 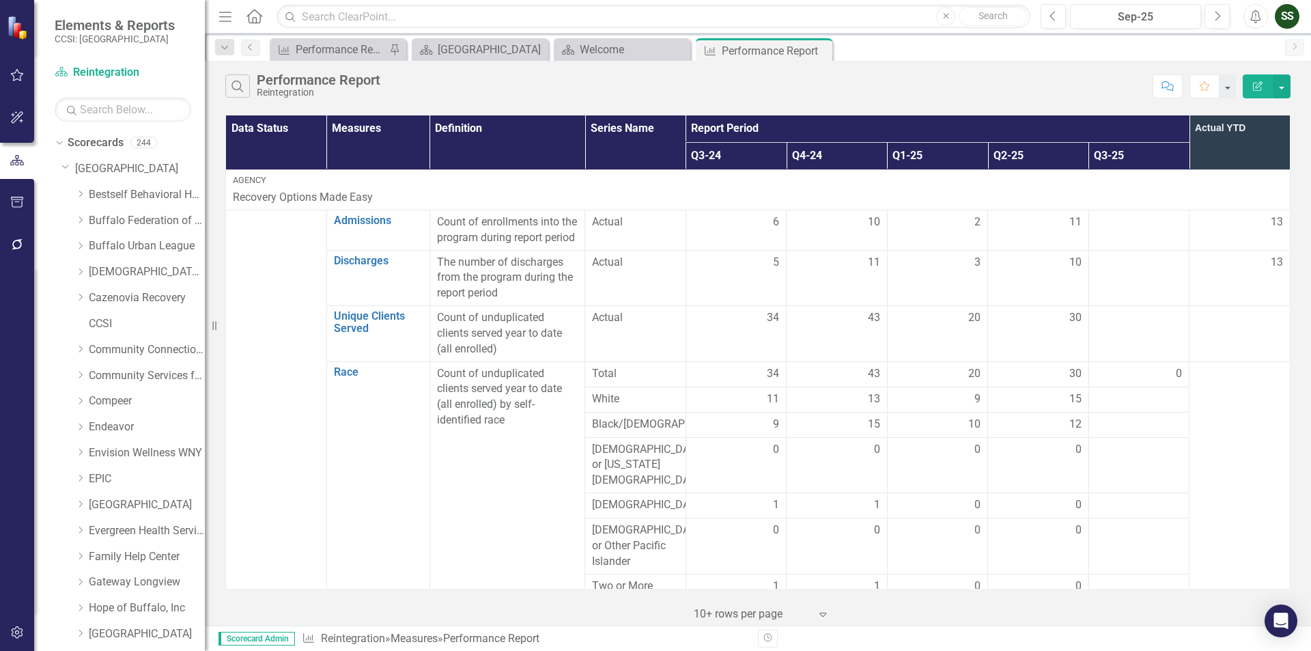 I want to click on span: Scorecard Admin, so click(x=257, y=638).